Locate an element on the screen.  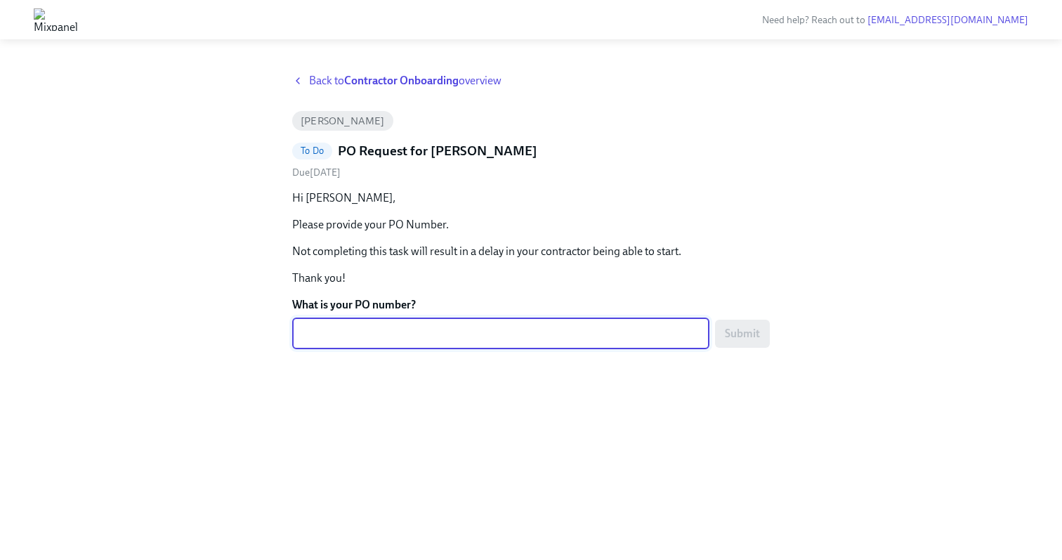
span: Back to overview is located at coordinates (405, 81).